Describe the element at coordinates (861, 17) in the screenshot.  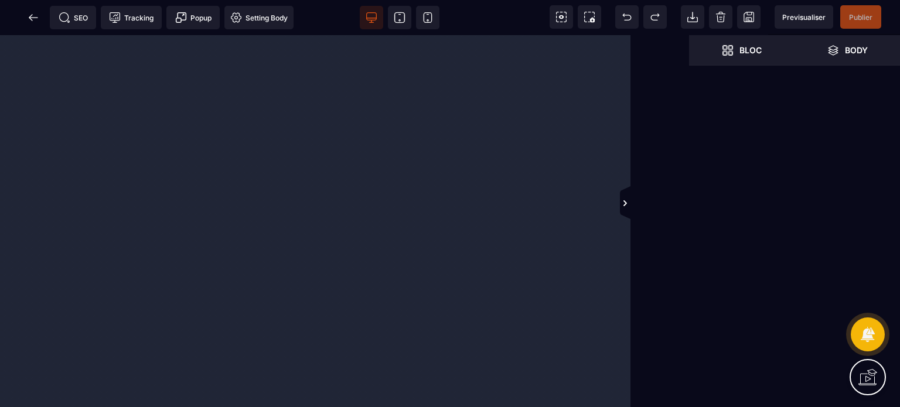
I see `span: Publier` at that location.